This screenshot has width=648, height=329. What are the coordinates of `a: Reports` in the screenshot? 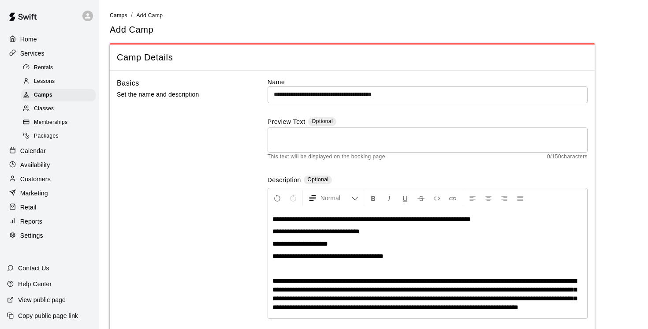 It's located at (49, 221).